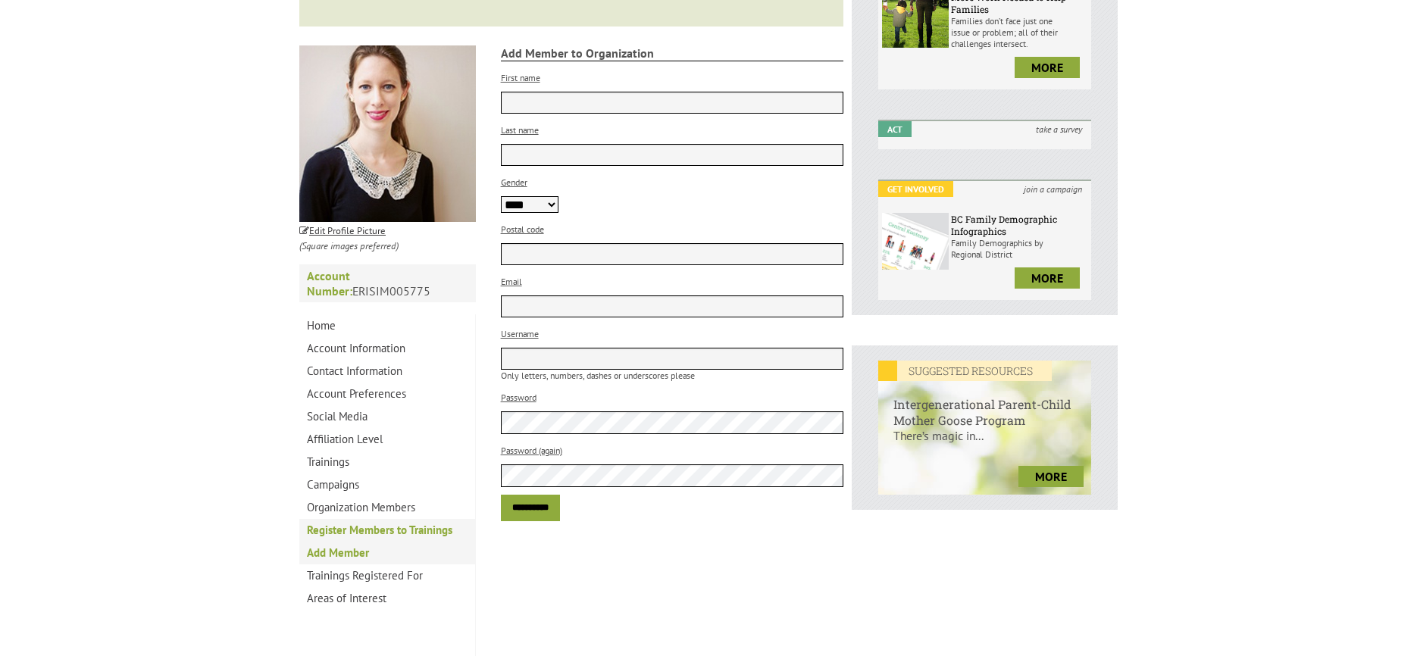 The width and height of the screenshot is (1417, 656). What do you see at coordinates (1059, 129) in the screenshot?
I see `i: take a survey` at bounding box center [1059, 129].